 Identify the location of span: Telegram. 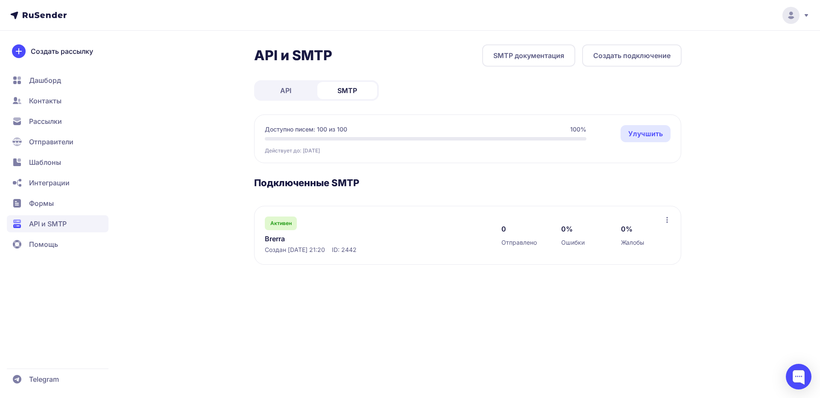
(44, 379).